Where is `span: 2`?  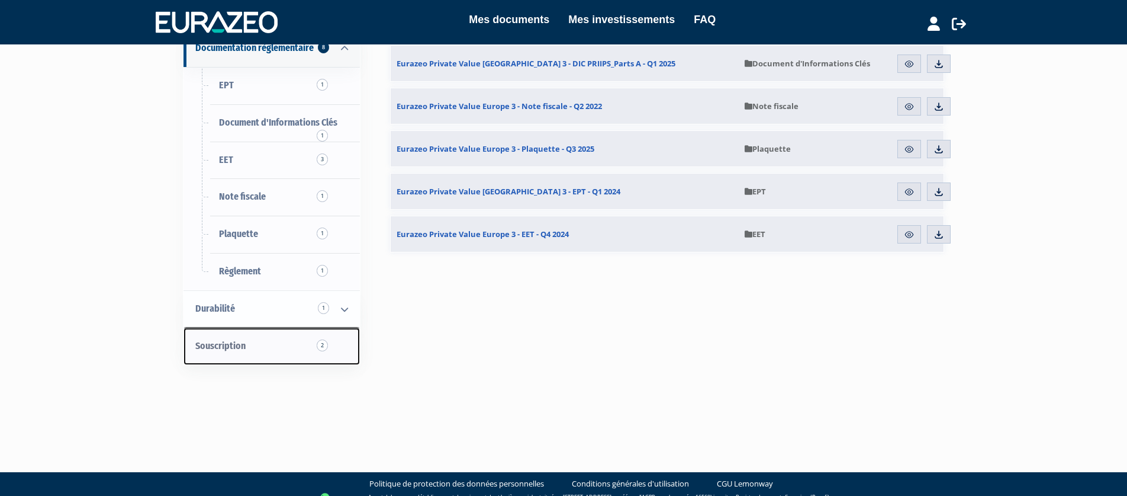 span: 2 is located at coordinates (322, 345).